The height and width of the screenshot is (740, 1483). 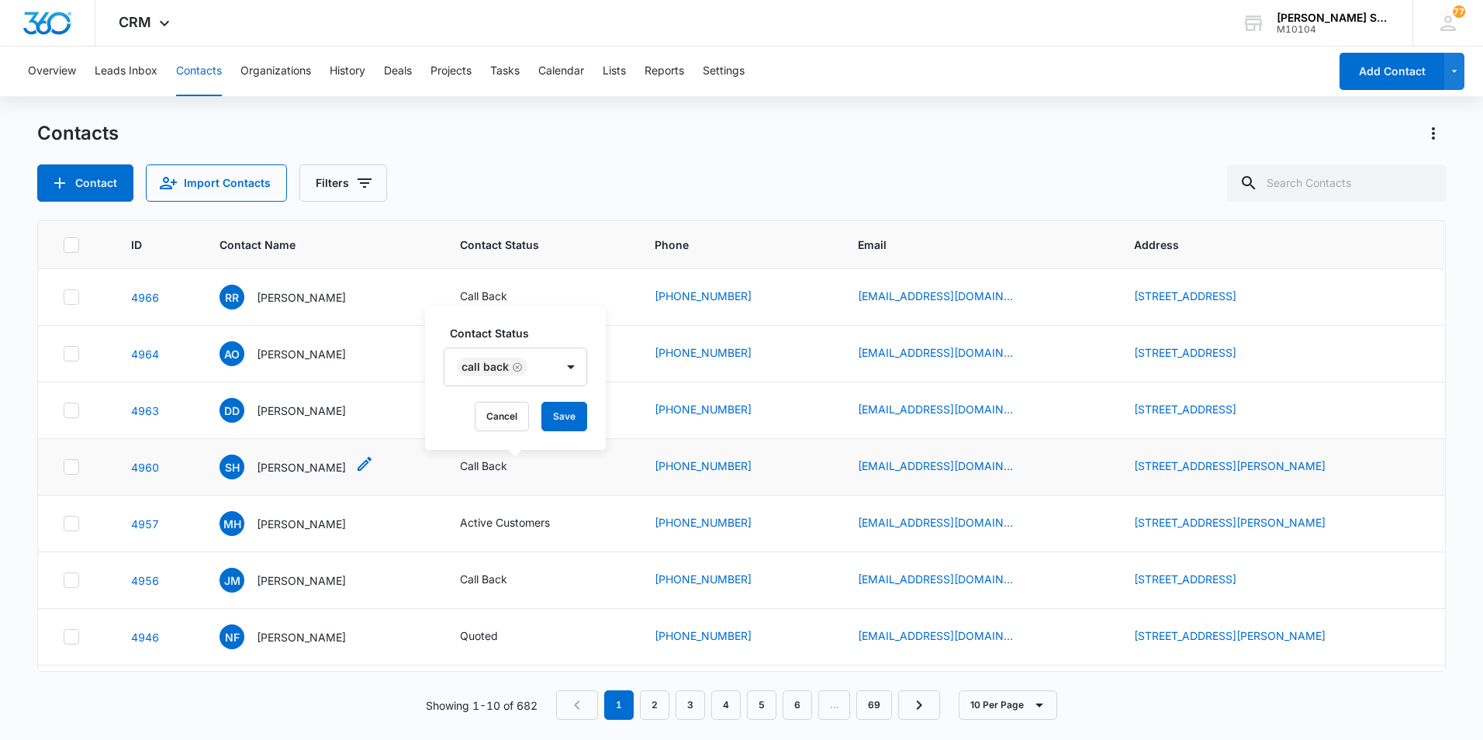 What do you see at coordinates (232, 354) in the screenshot?
I see `span: AO` at bounding box center [232, 354].